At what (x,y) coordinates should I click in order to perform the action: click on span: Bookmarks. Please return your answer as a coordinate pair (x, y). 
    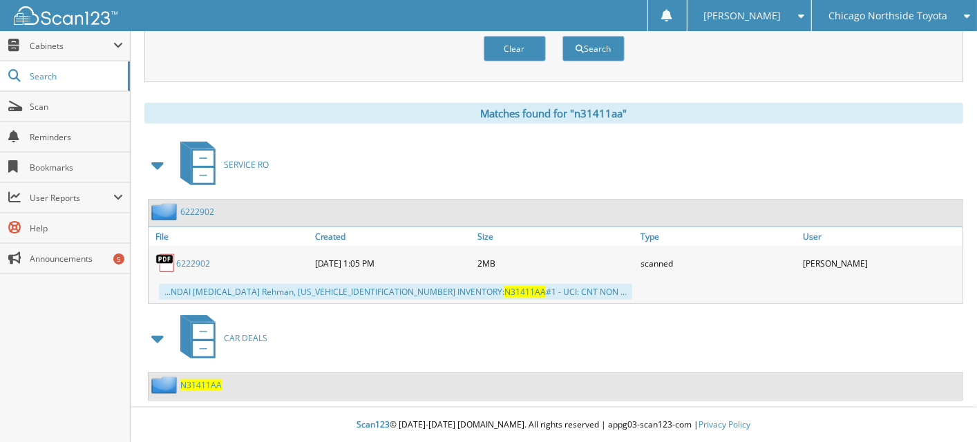
    Looking at the image, I should click on (76, 167).